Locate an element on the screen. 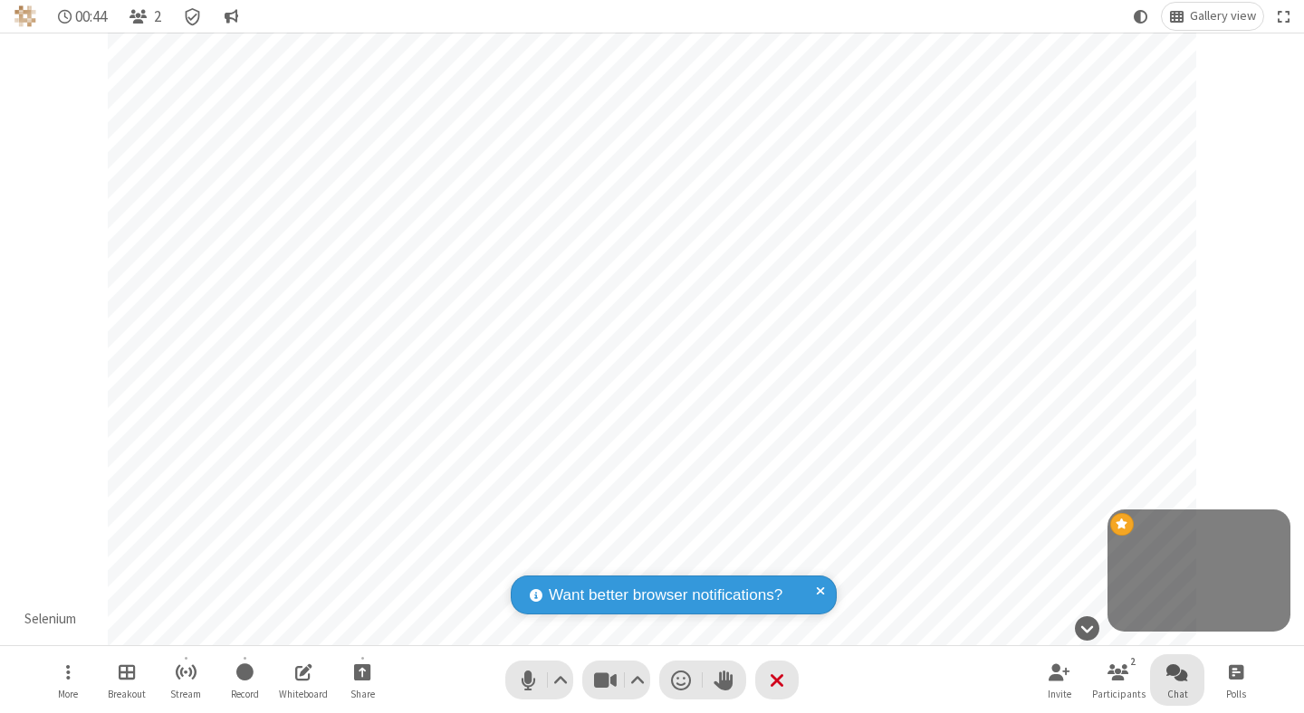 The image size is (1304, 713). span: Invite is located at coordinates (1059, 694).